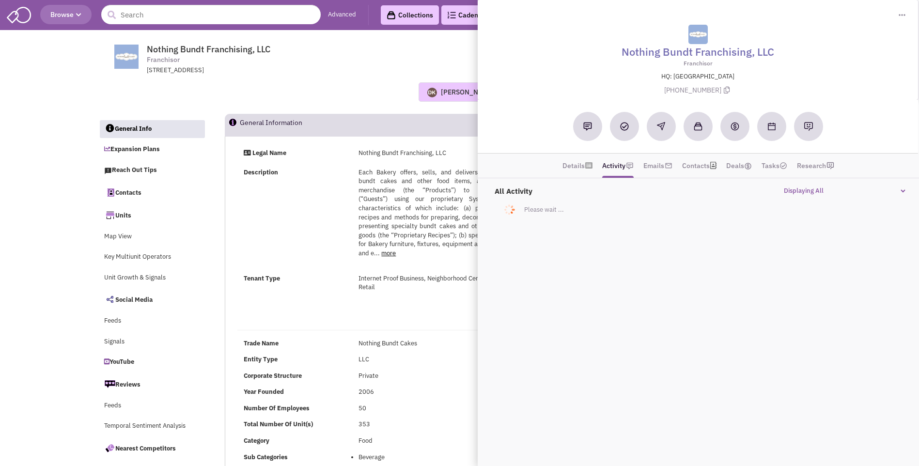 Image resolution: width=919 pixels, height=466 pixels. I want to click on div: Food, so click(433, 441).